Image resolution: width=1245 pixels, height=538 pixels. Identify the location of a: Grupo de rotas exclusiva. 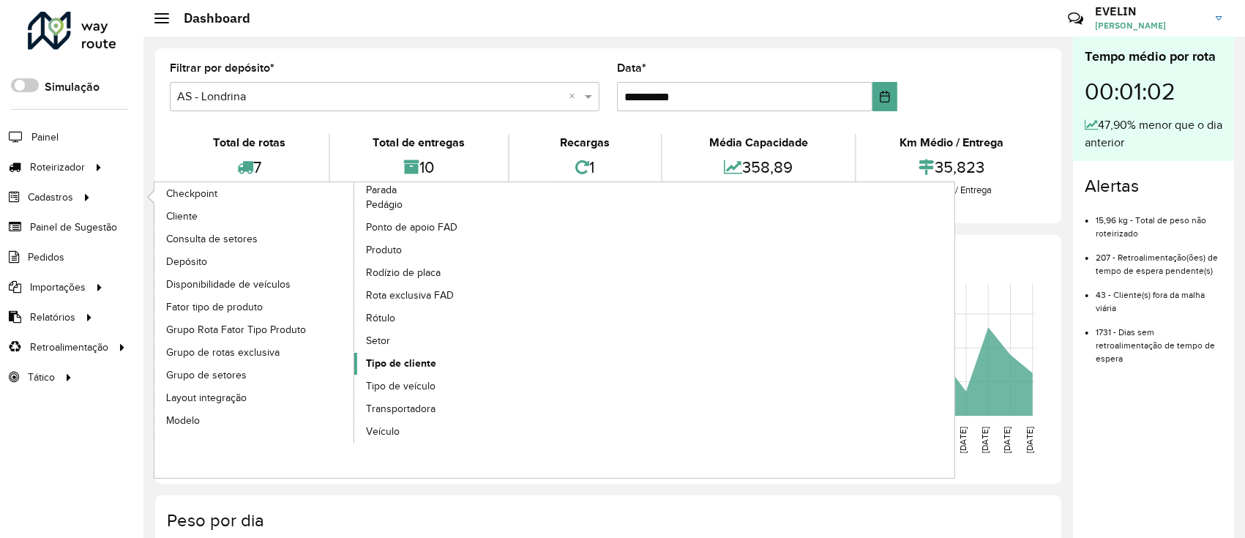
(255, 352).